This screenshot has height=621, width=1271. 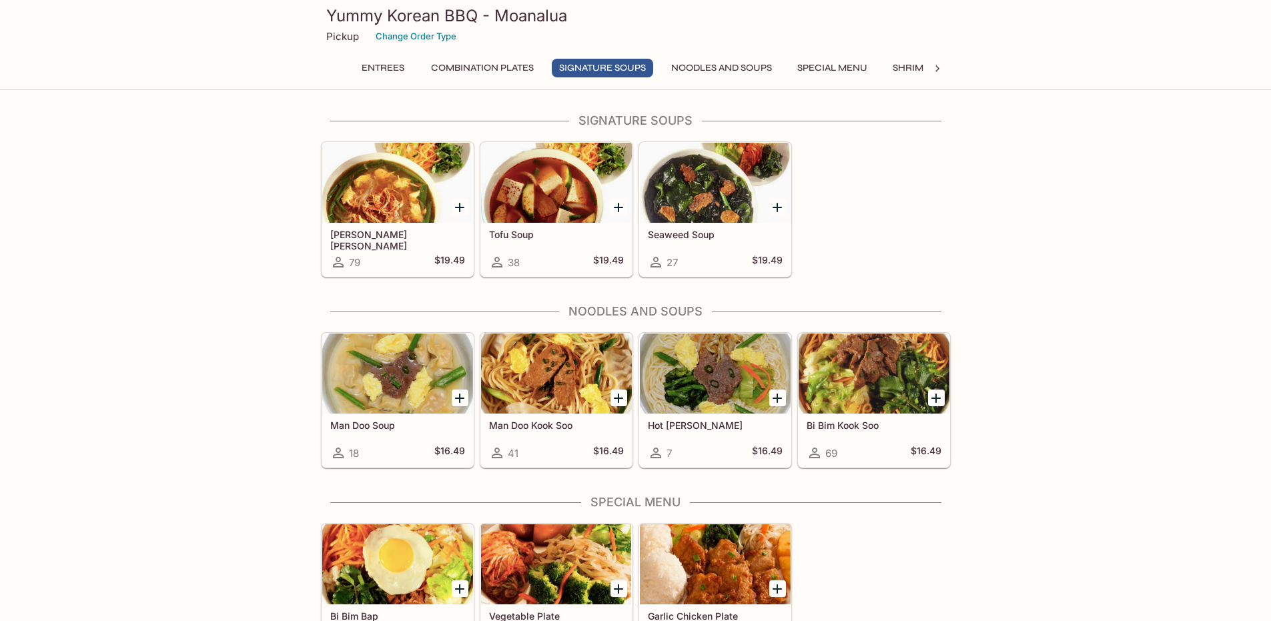 What do you see at coordinates (672, 262) in the screenshot?
I see `span: 27` at bounding box center [672, 262].